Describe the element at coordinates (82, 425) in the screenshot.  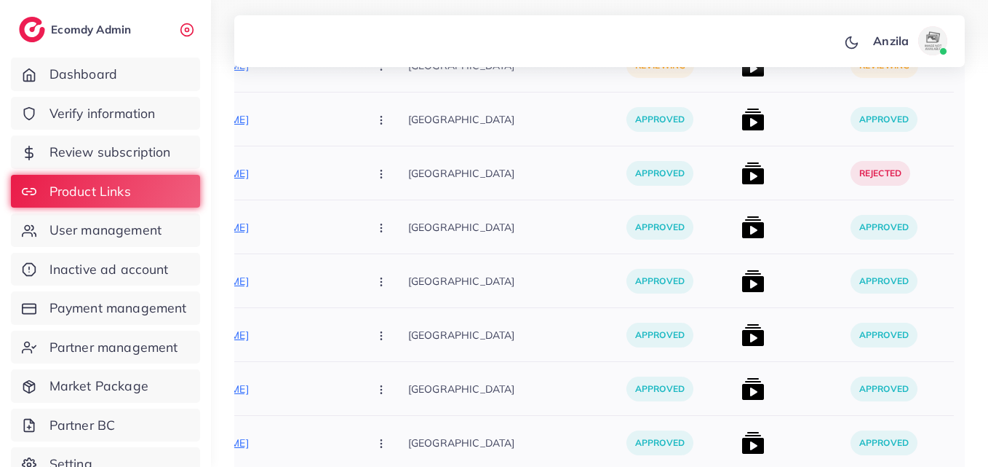
I see `span: Partner BC` at that location.